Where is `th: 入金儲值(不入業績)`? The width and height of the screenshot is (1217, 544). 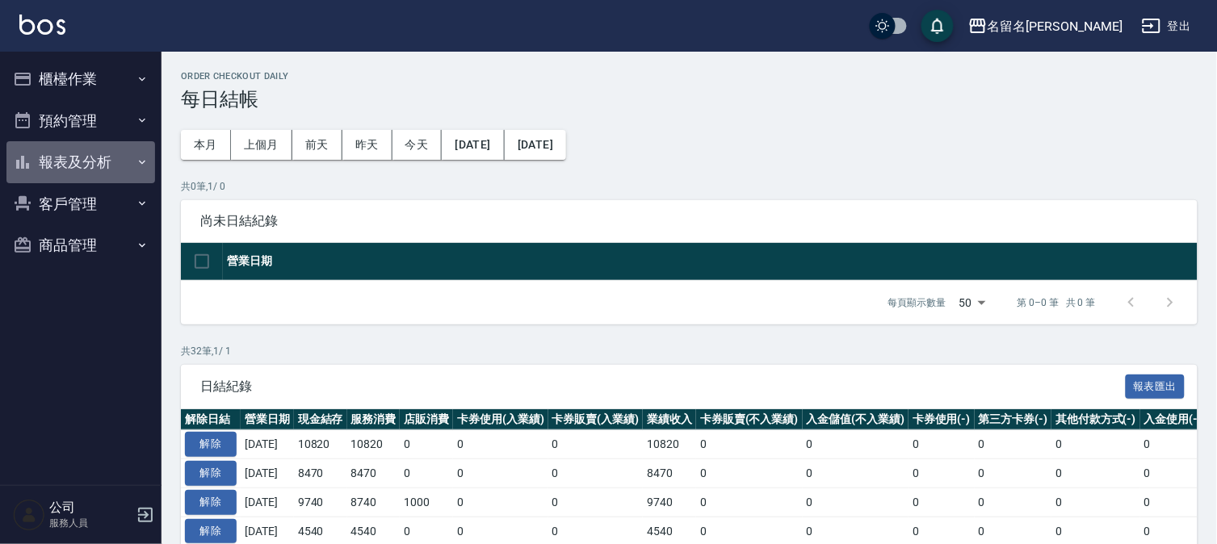
th: 入金儲值(不入業績) is located at coordinates (856, 420).